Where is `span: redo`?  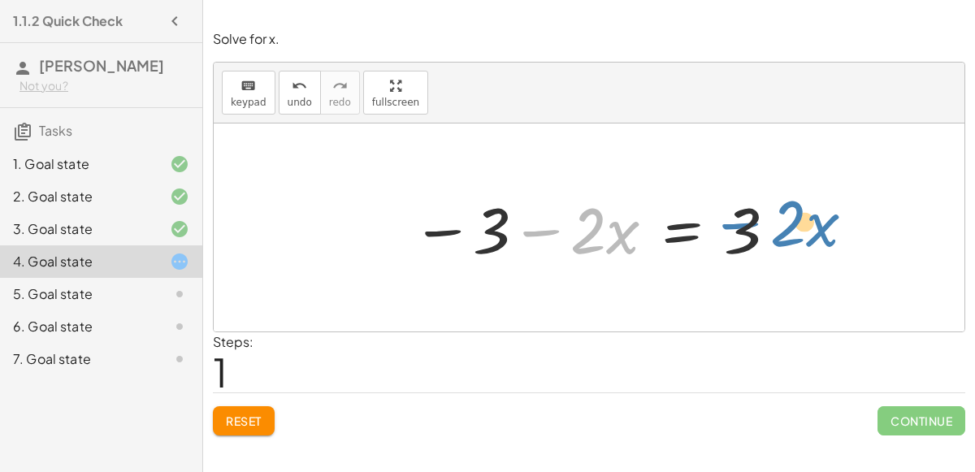
span: redo is located at coordinates (339, 102).